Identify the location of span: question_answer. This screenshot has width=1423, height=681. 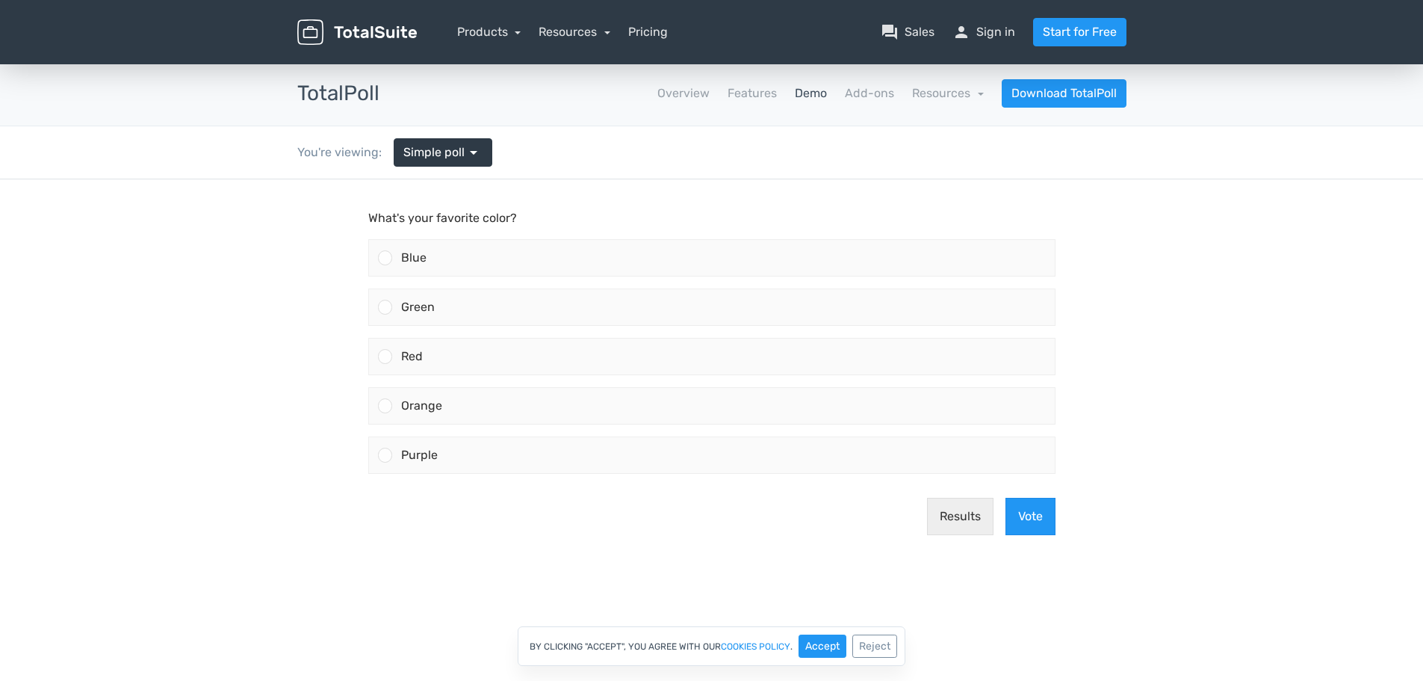
(890, 32).